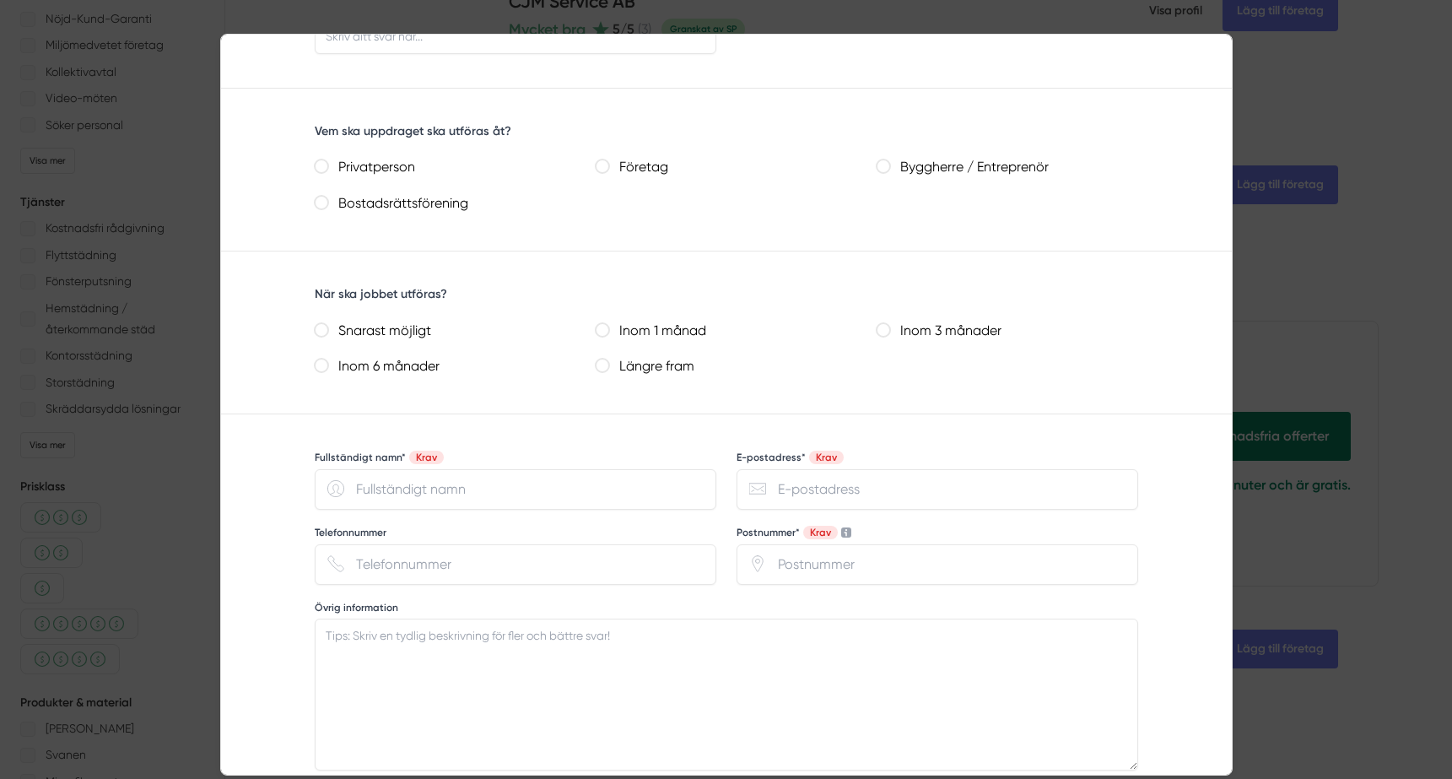 This screenshot has width=1452, height=779. I want to click on input: Fullständigt namn, so click(516, 489).